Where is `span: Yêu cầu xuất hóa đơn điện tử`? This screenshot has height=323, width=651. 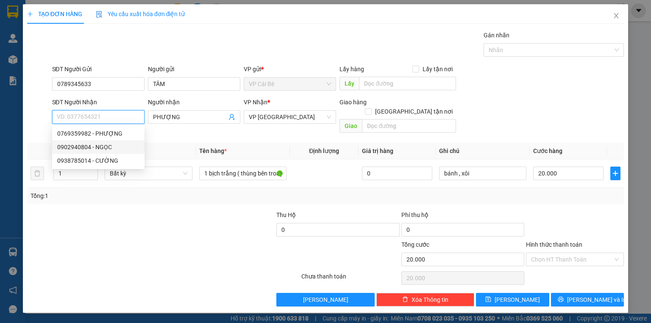 span: Yêu cầu xuất hóa đơn điện tử is located at coordinates (140, 14).